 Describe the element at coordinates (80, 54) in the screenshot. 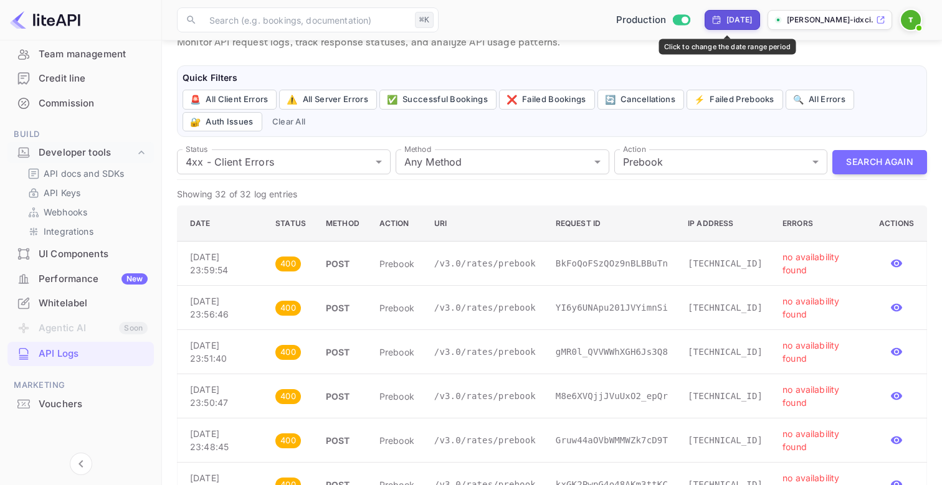

I see `div: Team management` at that location.